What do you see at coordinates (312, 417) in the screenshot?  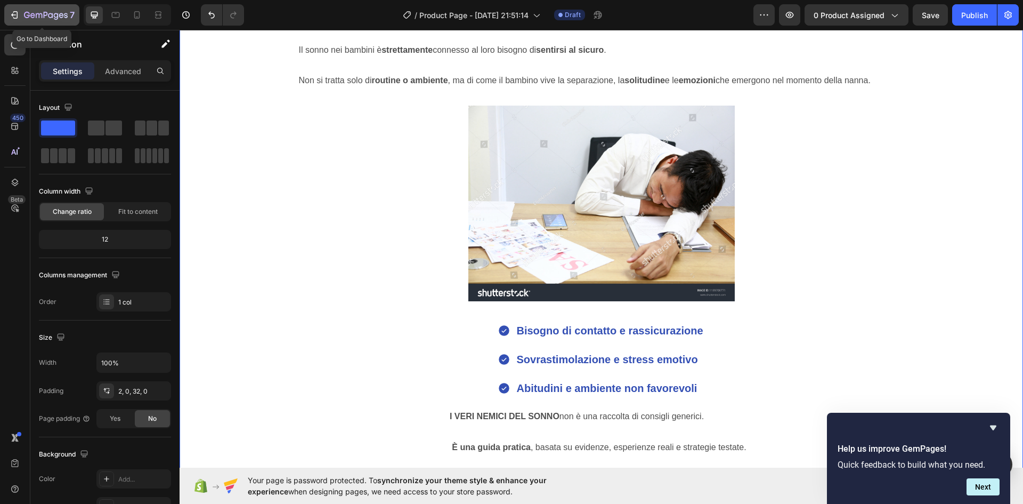 I see `strong: È una guida pratica` at bounding box center [312, 417].